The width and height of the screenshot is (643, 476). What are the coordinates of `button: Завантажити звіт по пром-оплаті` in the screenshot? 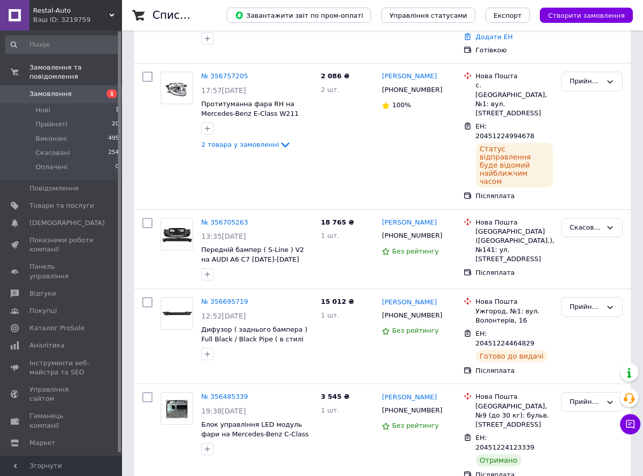 It's located at (299, 15).